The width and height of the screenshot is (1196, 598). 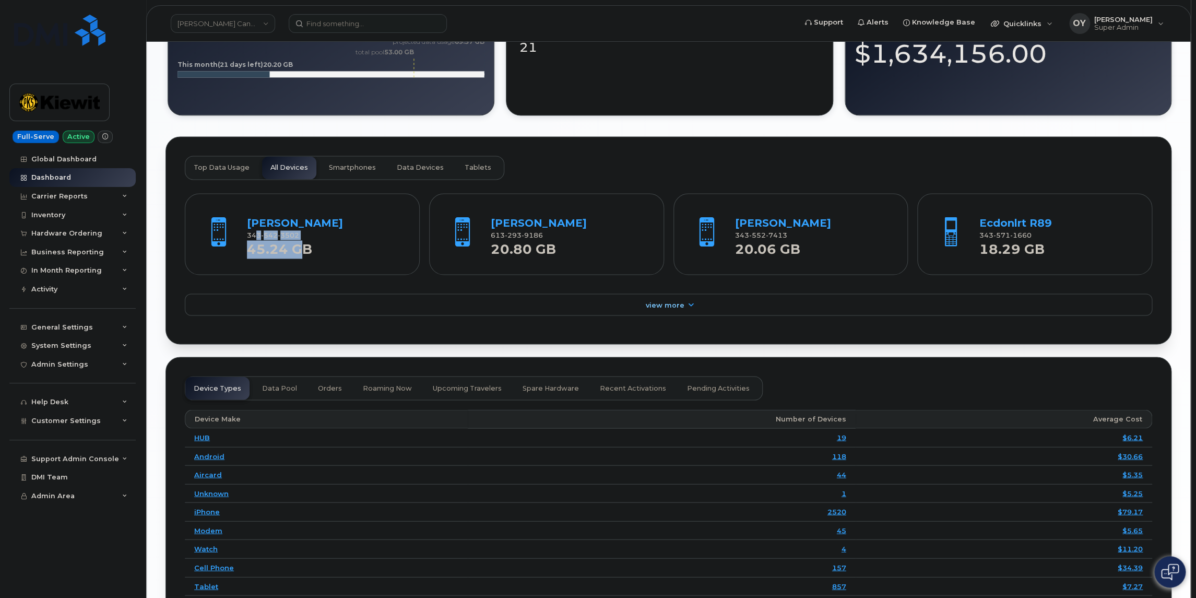 What do you see at coordinates (211, 493) in the screenshot?
I see `a: Unknown` at bounding box center [211, 493].